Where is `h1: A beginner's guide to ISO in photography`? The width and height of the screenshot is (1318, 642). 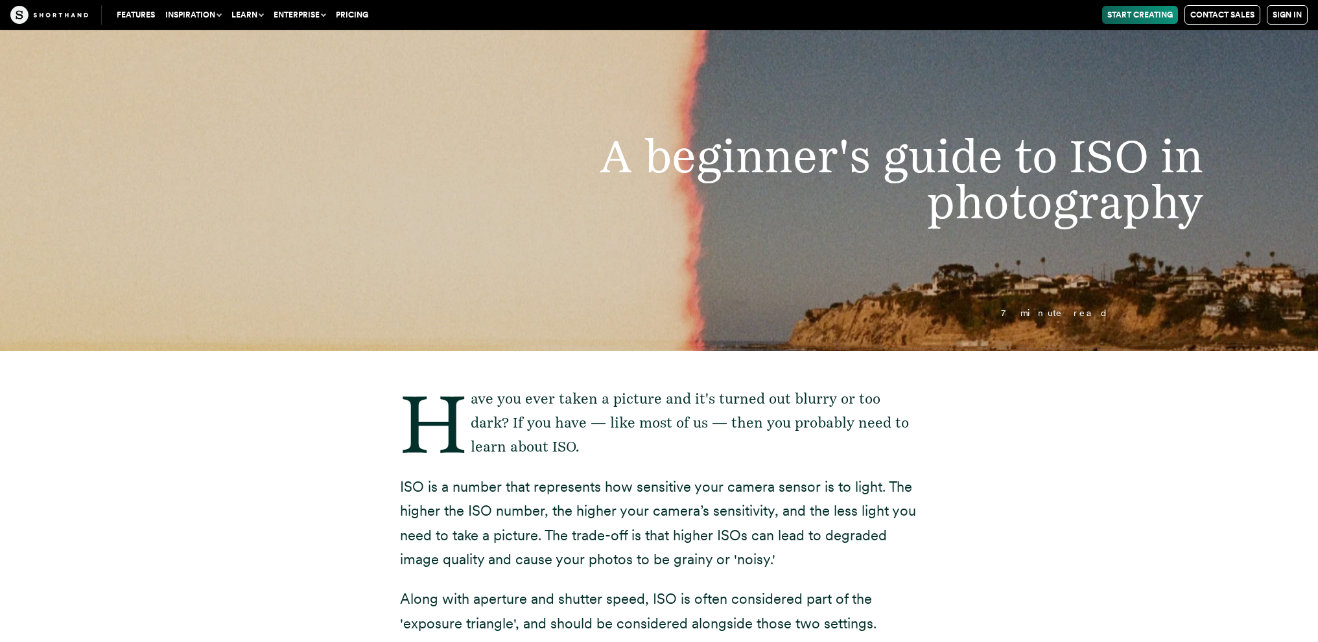
h1: A beginner's guide to ISO in photography is located at coordinates (896, 179).